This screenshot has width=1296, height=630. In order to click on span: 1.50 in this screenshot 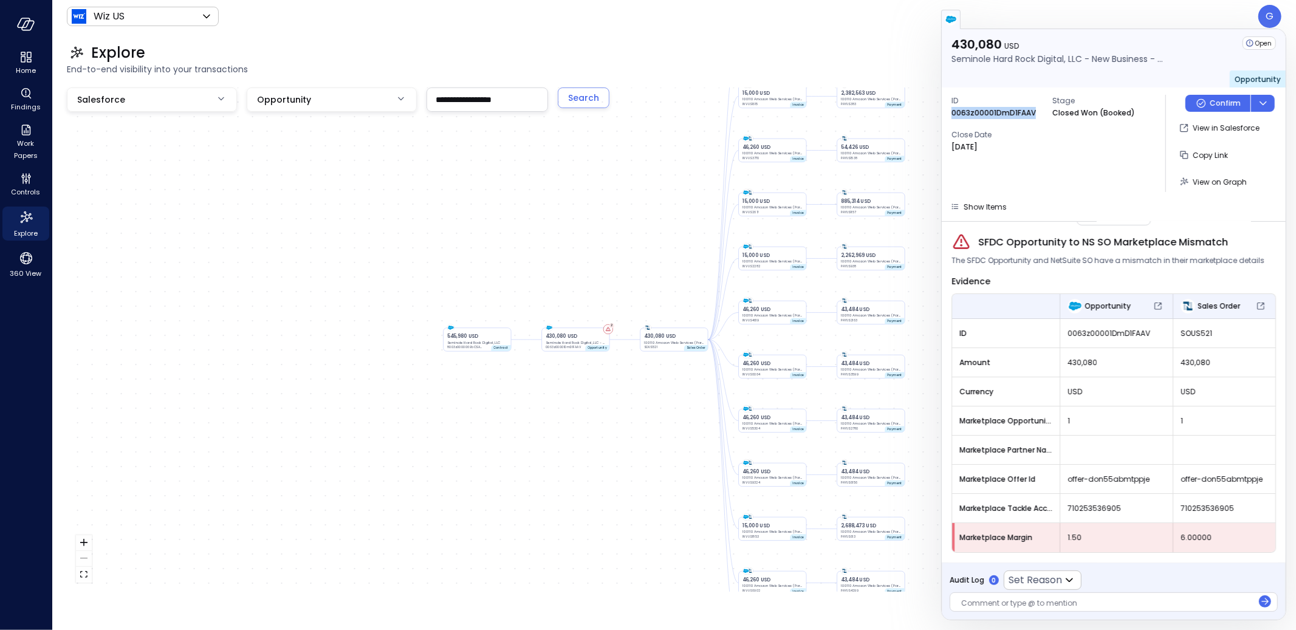, I will do `click(1117, 538)`.